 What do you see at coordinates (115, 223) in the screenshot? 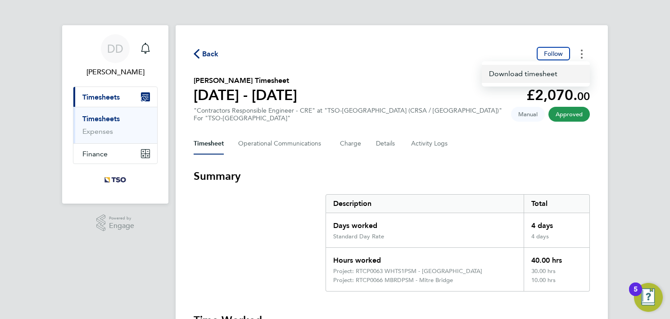
I see `a: Powered byEngage` at bounding box center [115, 223].